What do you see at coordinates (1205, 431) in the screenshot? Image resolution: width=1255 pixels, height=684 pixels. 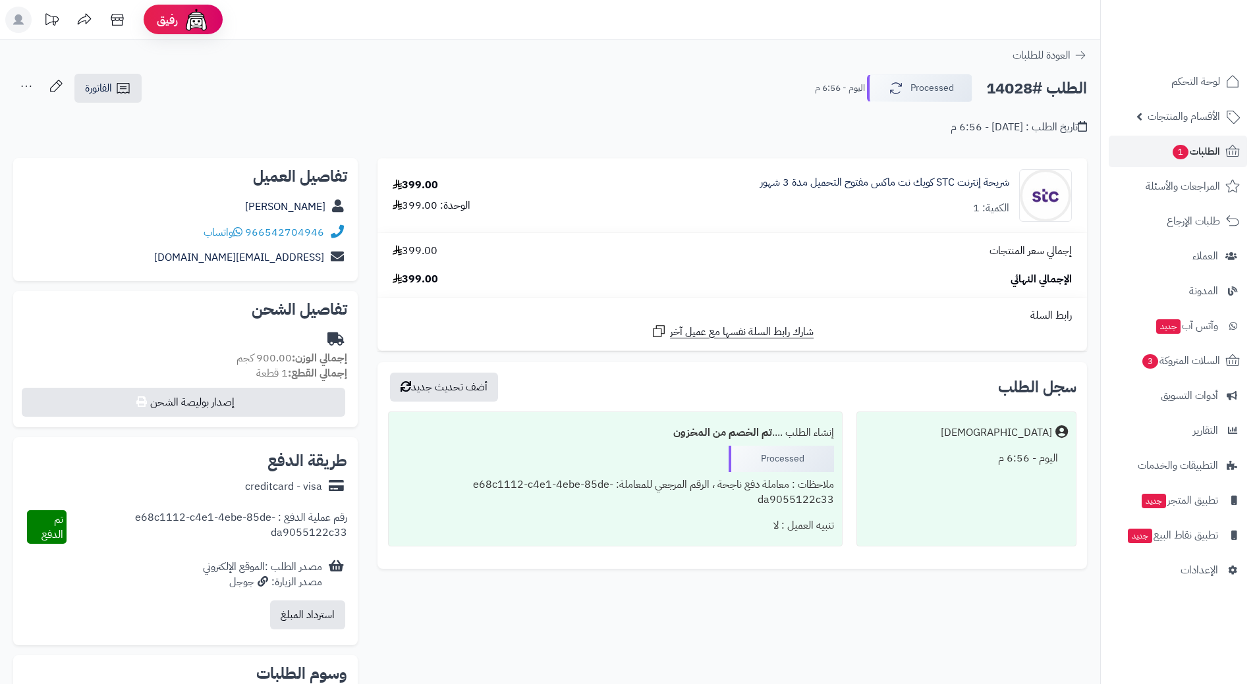 I see `span: التقارير` at bounding box center [1205, 431].